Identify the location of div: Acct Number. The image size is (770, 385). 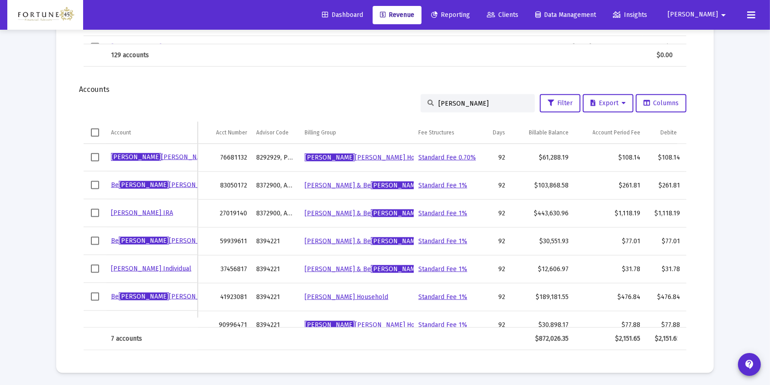
(232, 132).